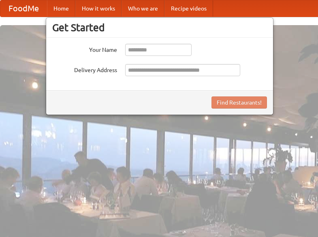 The width and height of the screenshot is (318, 237). I want to click on a: Who we are, so click(143, 8).